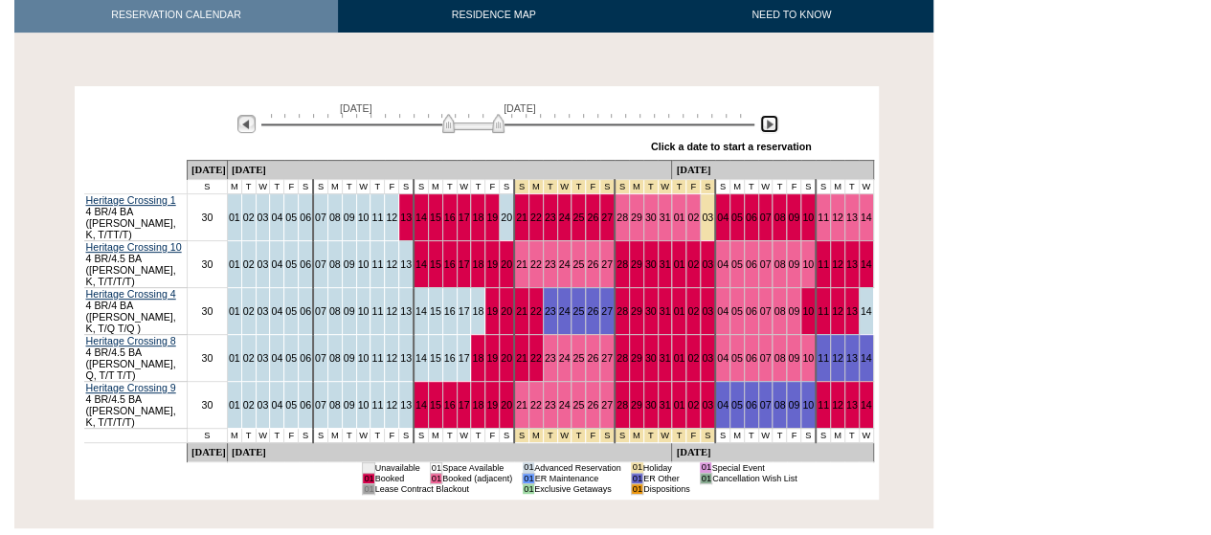  Describe the element at coordinates (769, 124) in the screenshot. I see `img: Next` at that location.